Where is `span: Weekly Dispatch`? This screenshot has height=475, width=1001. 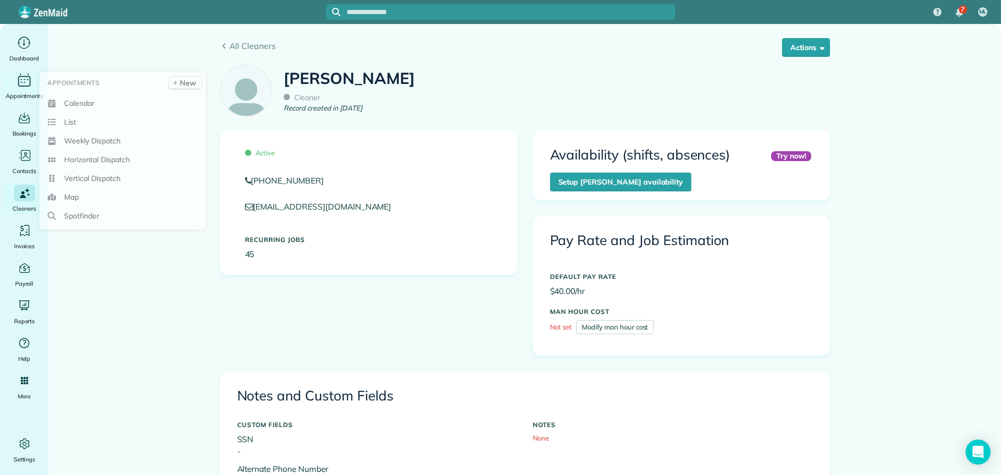 span: Weekly Dispatch is located at coordinates (92, 141).